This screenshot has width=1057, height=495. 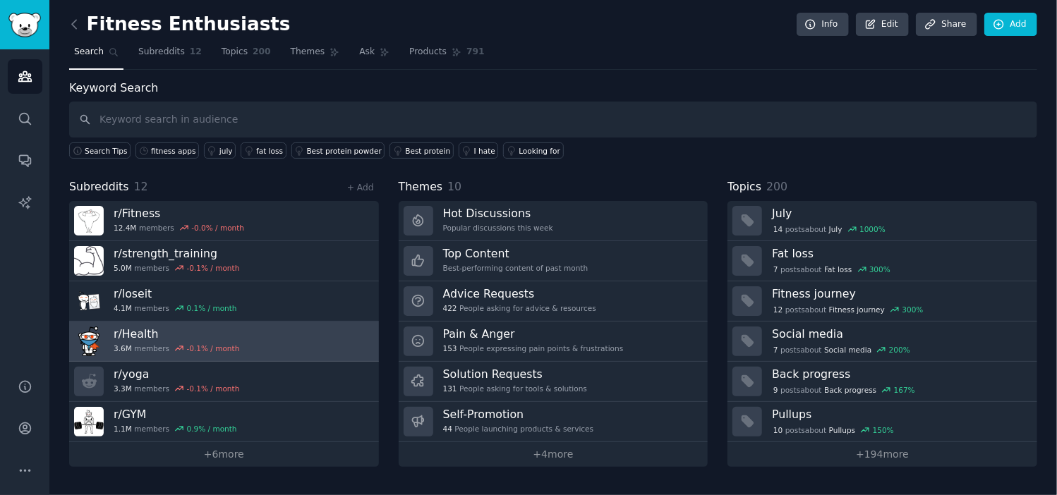 What do you see at coordinates (519, 308) in the screenshot?
I see `div: People asking for advice & resources` at bounding box center [519, 308].